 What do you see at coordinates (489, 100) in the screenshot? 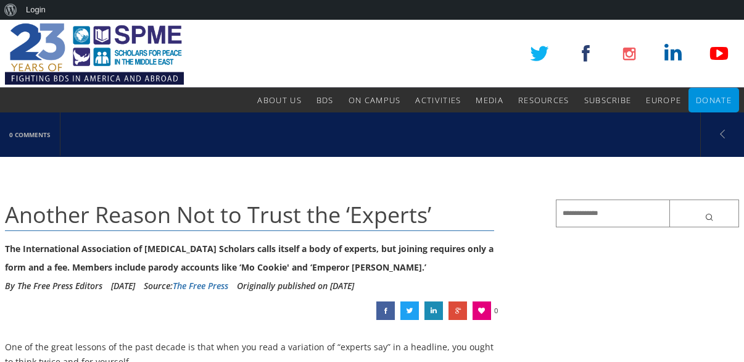
I see `a: Media` at bounding box center [489, 100].